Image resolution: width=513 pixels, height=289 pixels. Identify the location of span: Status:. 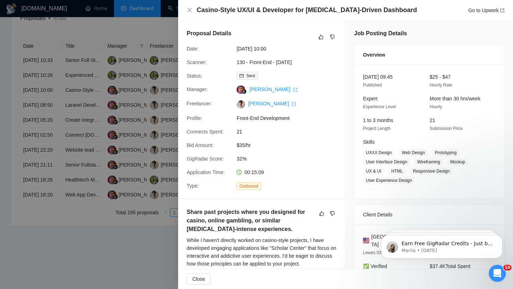
(195, 76).